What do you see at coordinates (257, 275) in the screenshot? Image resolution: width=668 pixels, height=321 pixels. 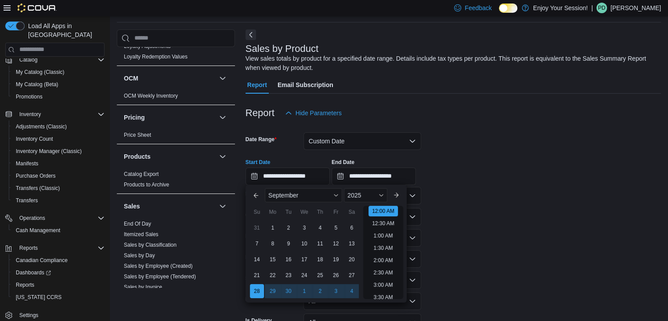 I see `div: day-21` at bounding box center [257, 275].